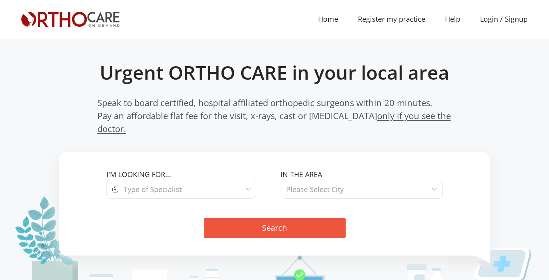 The height and width of the screenshot is (280, 549). What do you see at coordinates (362, 174) in the screenshot?
I see `label: In the area` at bounding box center [362, 174].